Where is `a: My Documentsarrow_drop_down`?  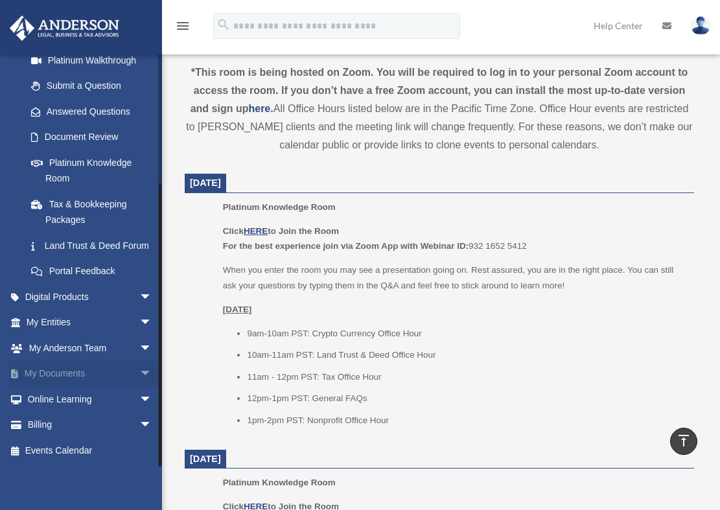
a: My Documentsarrow_drop_down is located at coordinates (90, 374).